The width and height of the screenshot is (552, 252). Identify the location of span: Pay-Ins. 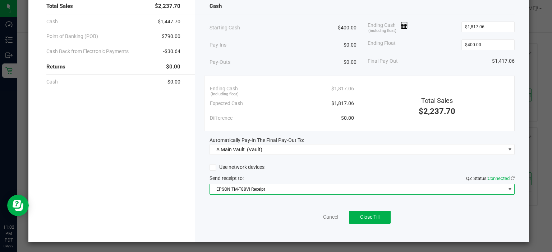
(218, 45).